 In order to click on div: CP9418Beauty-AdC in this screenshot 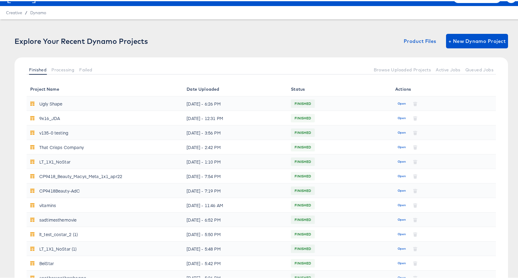, I will do `click(60, 190)`.